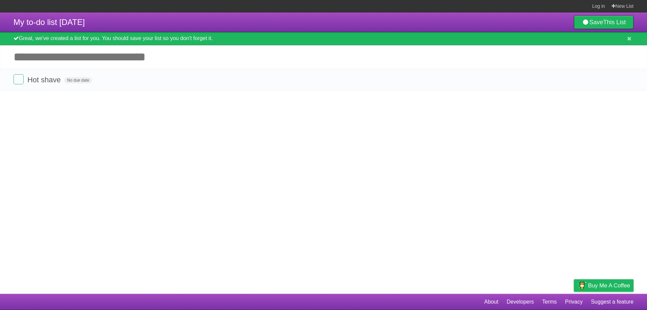  I want to click on a: About, so click(492, 302).